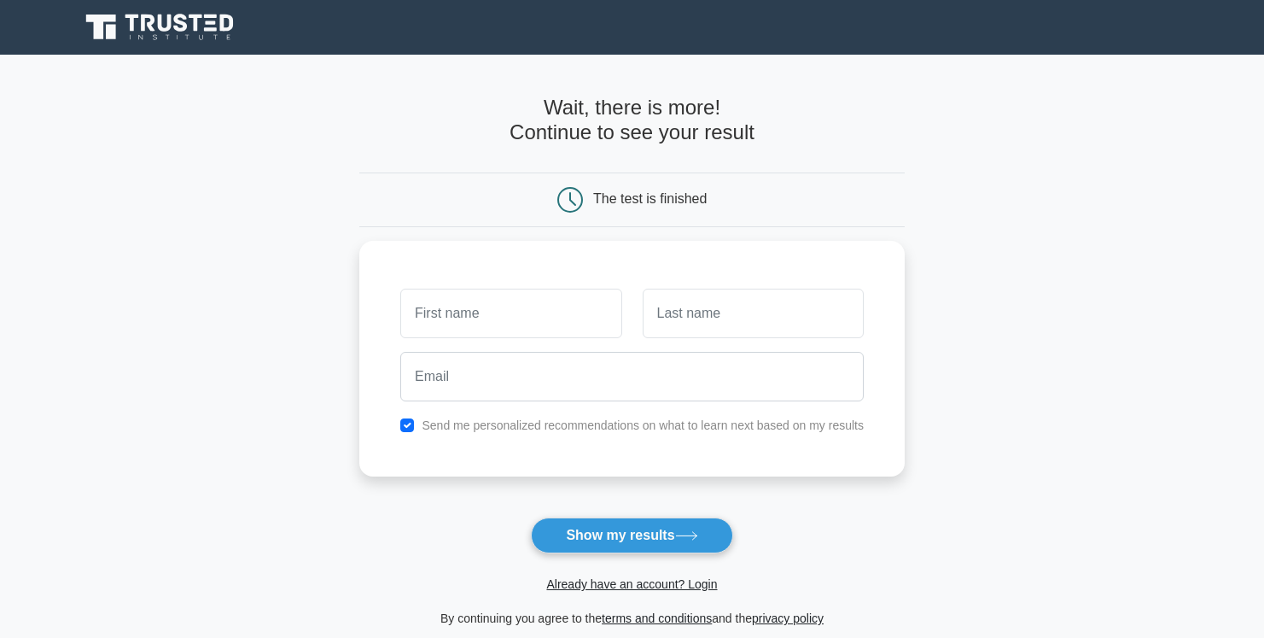 This screenshot has width=1264, height=638. Describe the element at coordinates (632, 535) in the screenshot. I see `button: Show my results` at that location.